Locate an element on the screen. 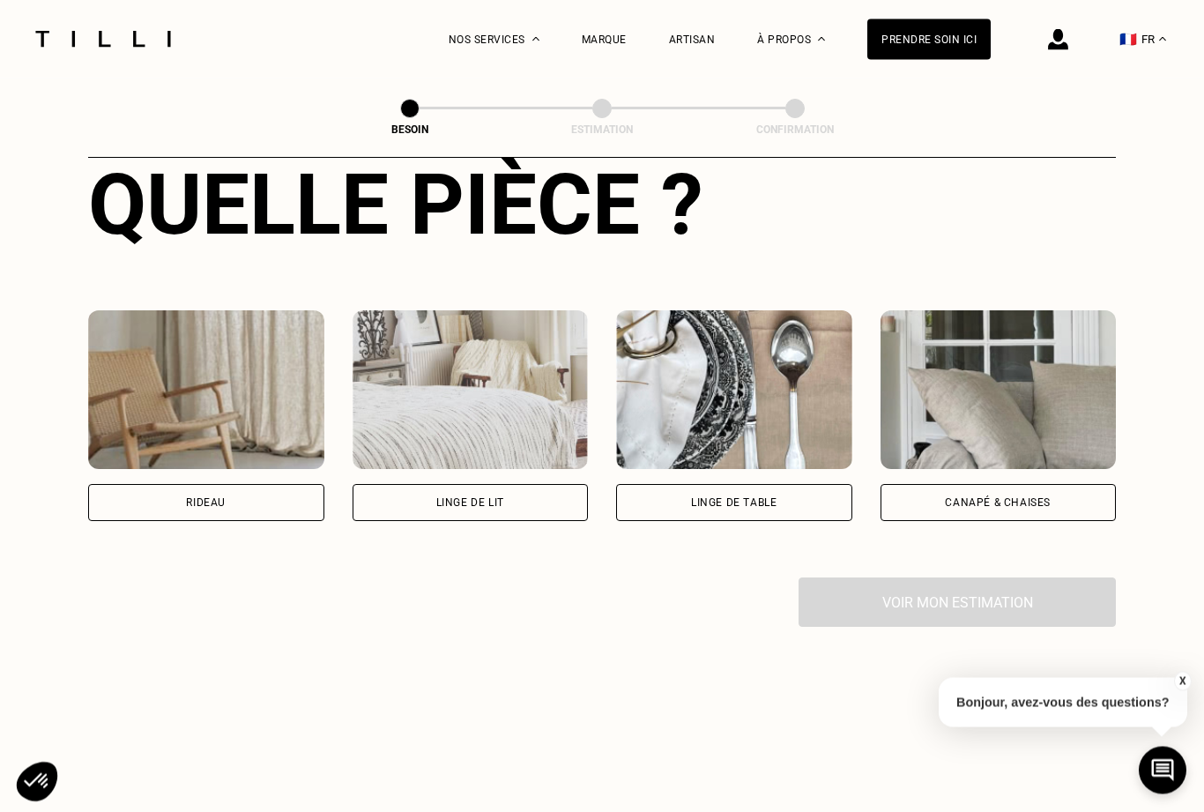 This screenshot has width=1204, height=812. div: Marque is located at coordinates (604, 40).